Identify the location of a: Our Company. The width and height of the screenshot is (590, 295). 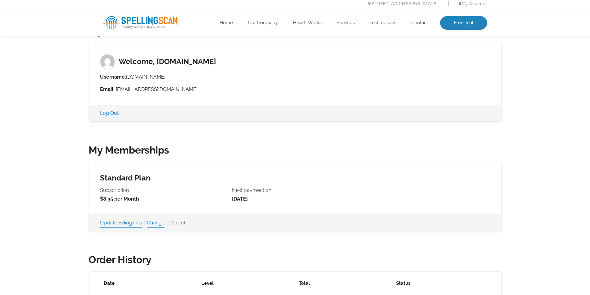
(263, 23).